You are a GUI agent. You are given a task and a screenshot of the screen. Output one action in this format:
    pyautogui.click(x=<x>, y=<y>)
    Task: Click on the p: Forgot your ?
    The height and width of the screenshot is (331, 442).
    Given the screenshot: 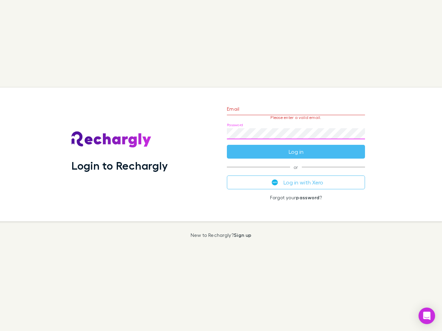 What is the action you would take?
    pyautogui.click(x=296, y=198)
    